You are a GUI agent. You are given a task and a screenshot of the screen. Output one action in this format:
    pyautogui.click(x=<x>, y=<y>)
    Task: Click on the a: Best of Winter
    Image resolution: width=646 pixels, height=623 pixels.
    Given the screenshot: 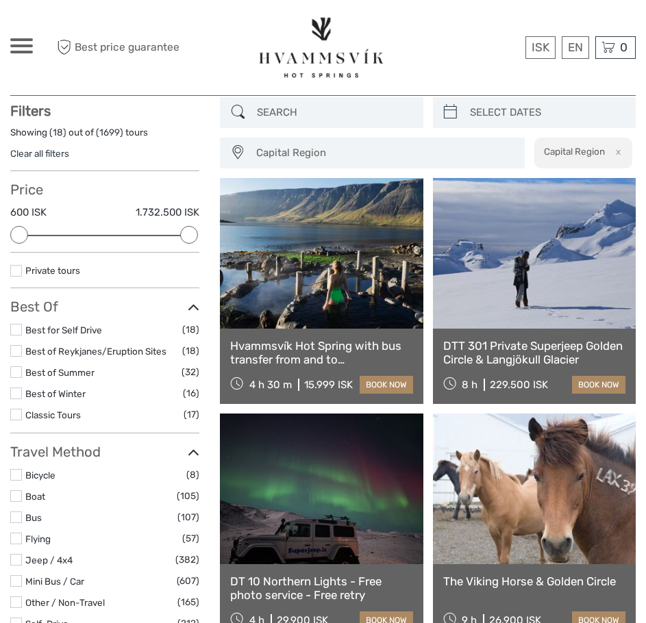 What is the action you would take?
    pyautogui.click(x=55, y=394)
    